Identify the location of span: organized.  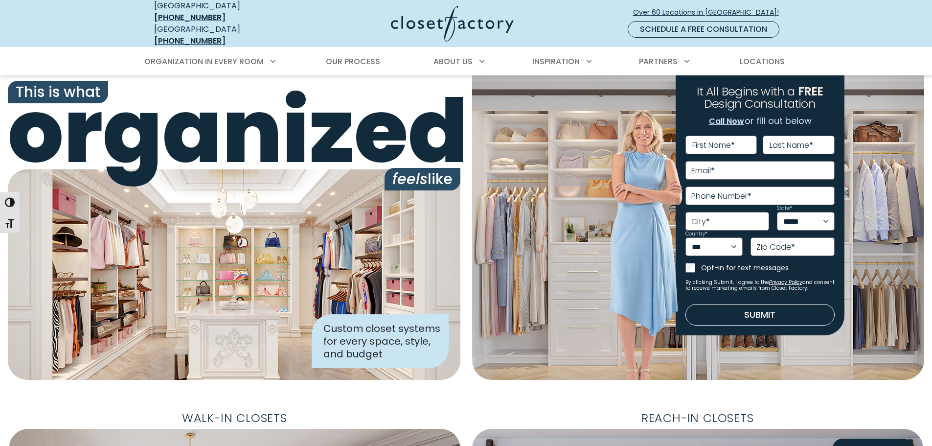
(234, 132).